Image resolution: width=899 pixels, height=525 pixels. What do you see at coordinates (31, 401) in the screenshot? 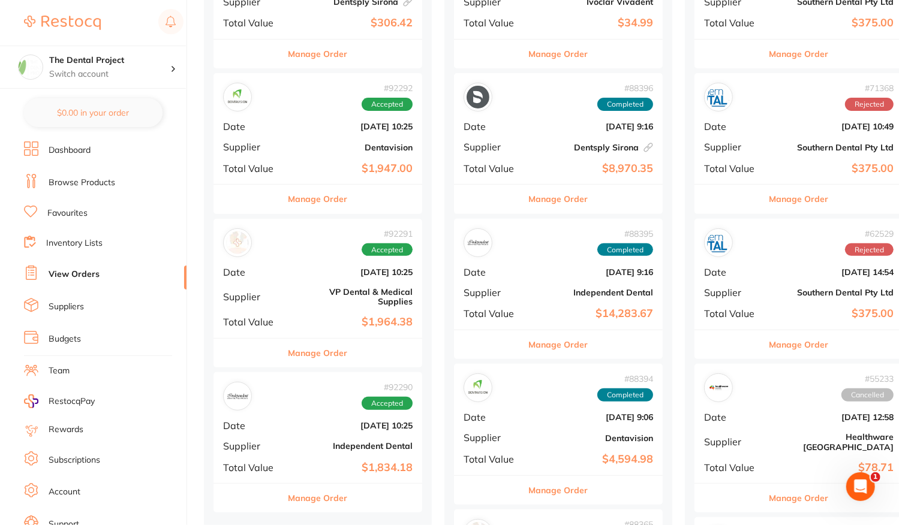
I see `img: RestocqPay` at bounding box center [31, 401].